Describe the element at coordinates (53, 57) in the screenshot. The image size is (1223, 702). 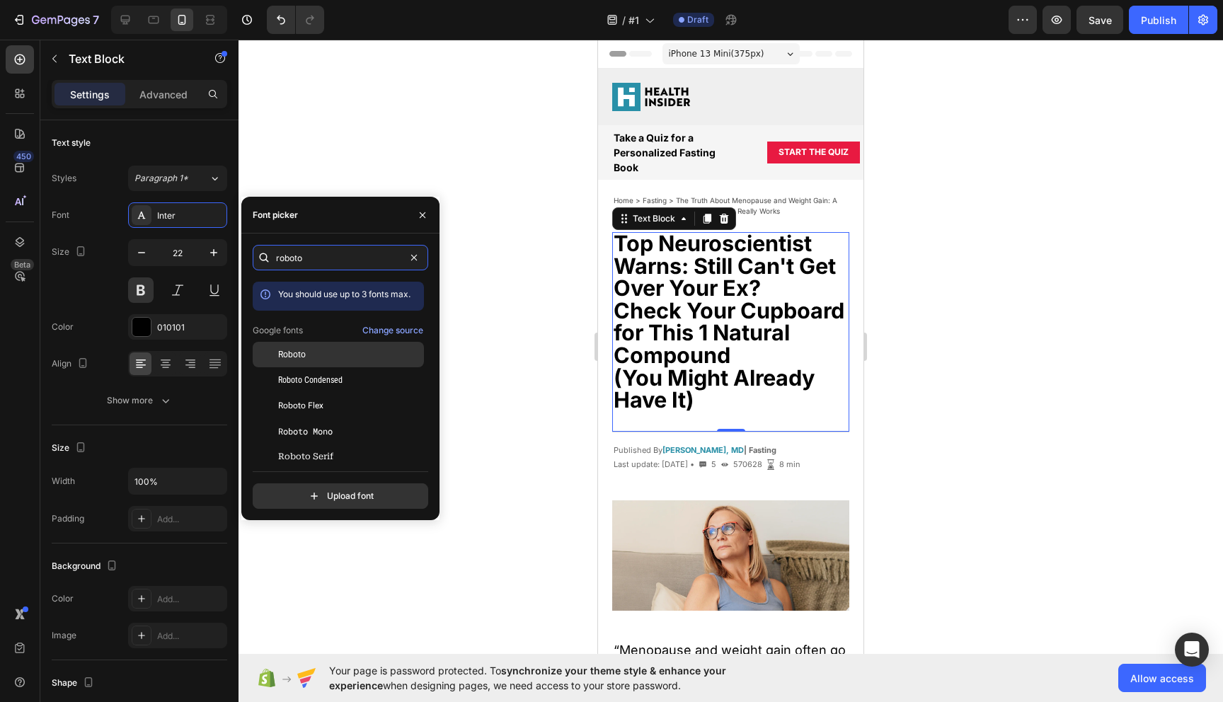
I see `img: 1747708477-mainlogo.svg` at that location.